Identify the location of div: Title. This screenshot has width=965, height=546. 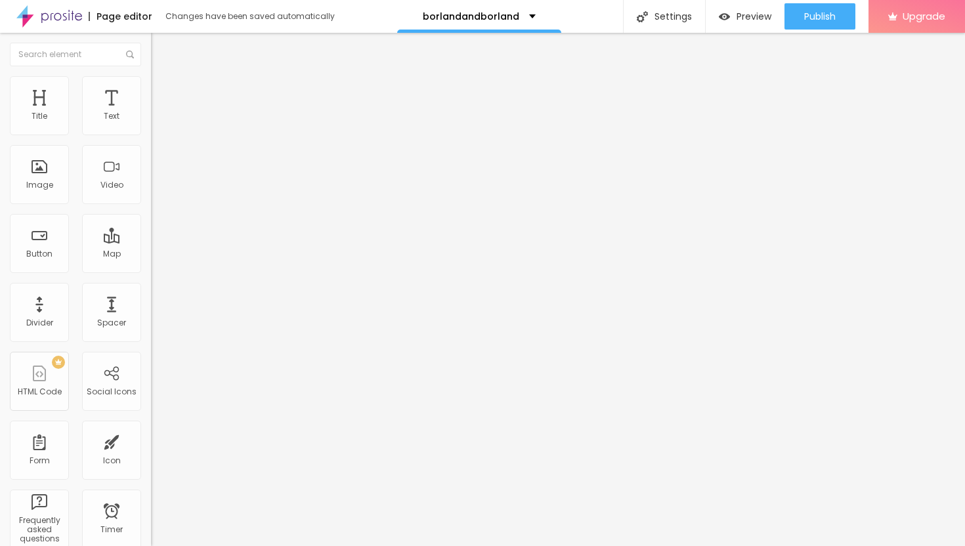
(39, 116).